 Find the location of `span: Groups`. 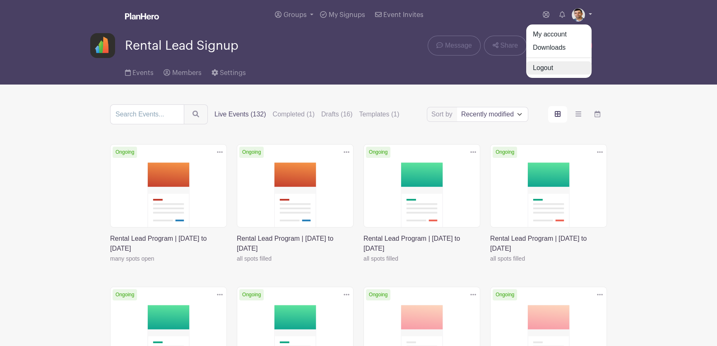

span: Groups is located at coordinates (295, 15).